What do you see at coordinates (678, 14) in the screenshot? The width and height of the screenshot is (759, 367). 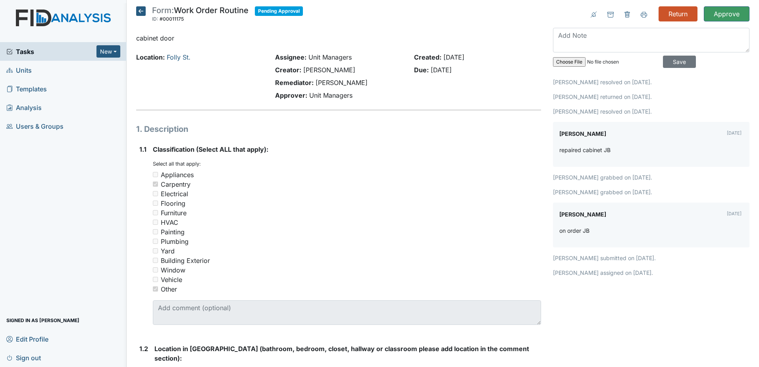 I see `input: Return` at bounding box center [678, 14].